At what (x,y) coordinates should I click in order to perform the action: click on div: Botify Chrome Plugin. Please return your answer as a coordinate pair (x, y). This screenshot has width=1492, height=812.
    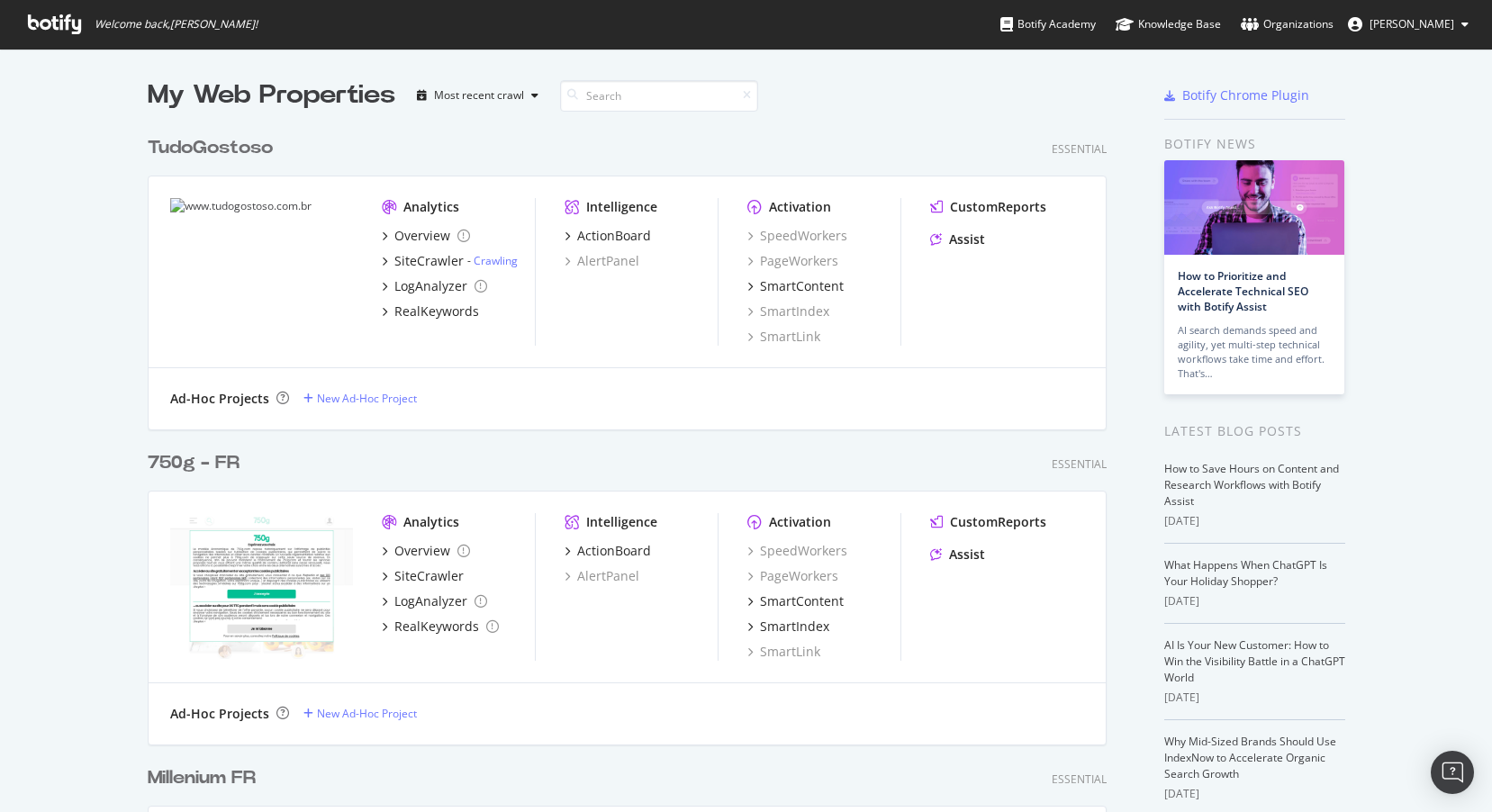
    Looking at the image, I should click on (1246, 95).